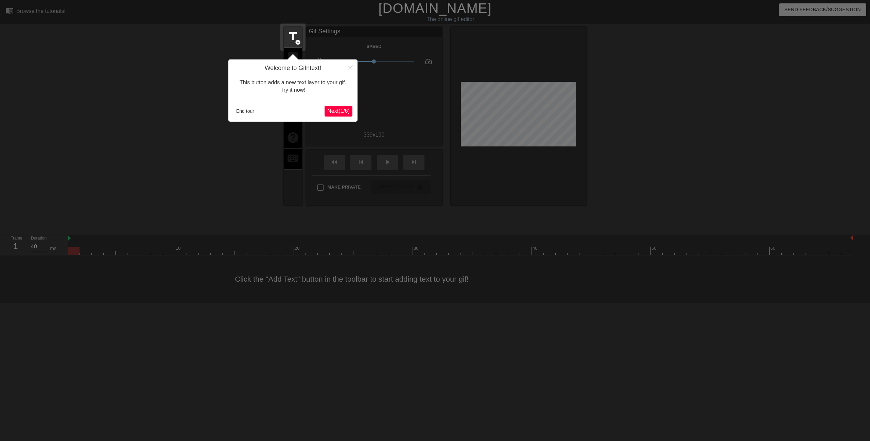  What do you see at coordinates (339, 111) in the screenshot?
I see `button: Next` at bounding box center [339, 111].